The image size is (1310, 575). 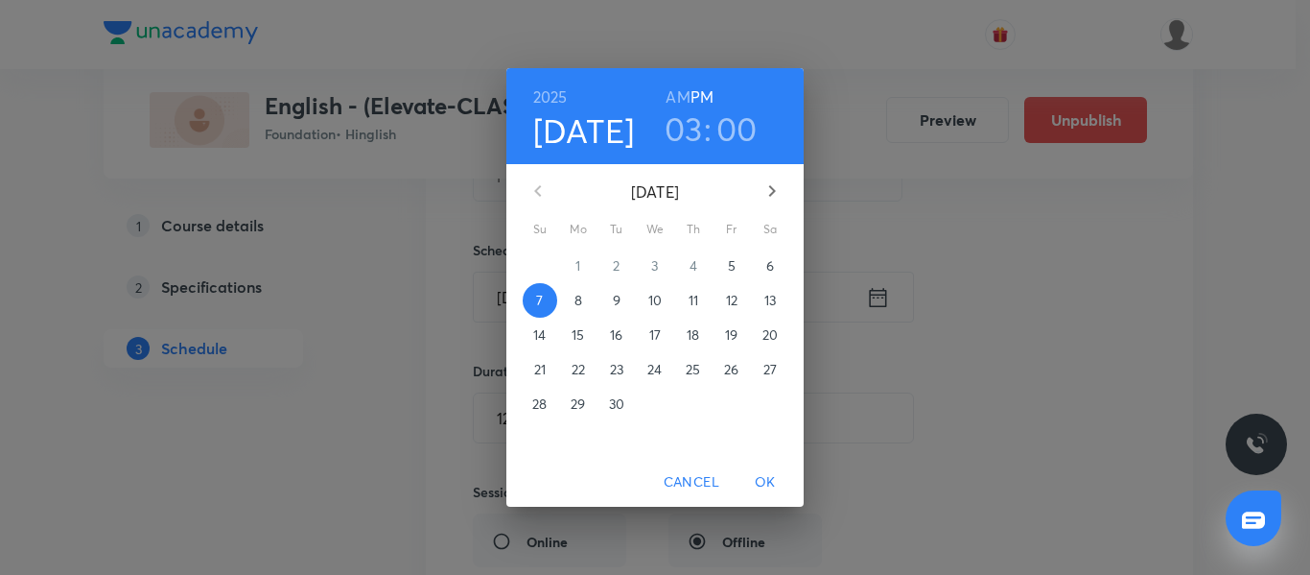 What do you see at coordinates (684, 129) in the screenshot?
I see `button: 03` at bounding box center [684, 129].